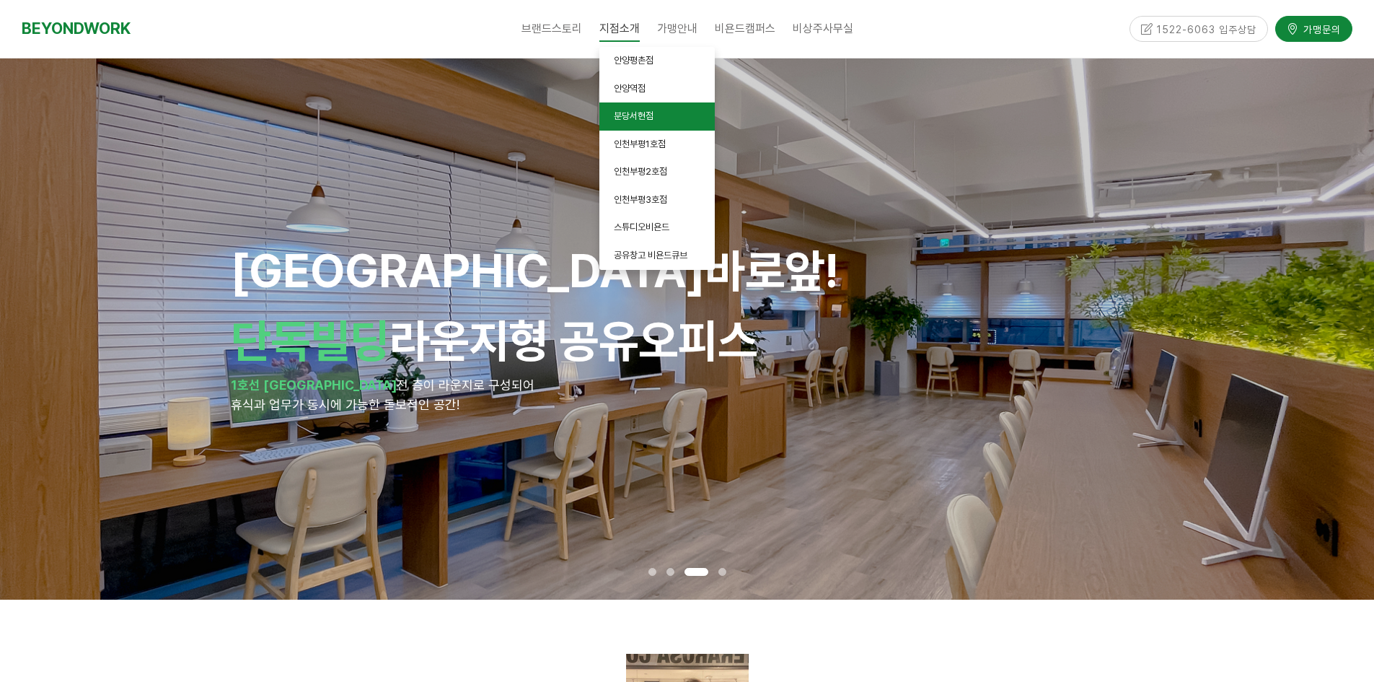 The image size is (1374, 682). I want to click on a: 공유창고 비욘드큐브, so click(657, 255).